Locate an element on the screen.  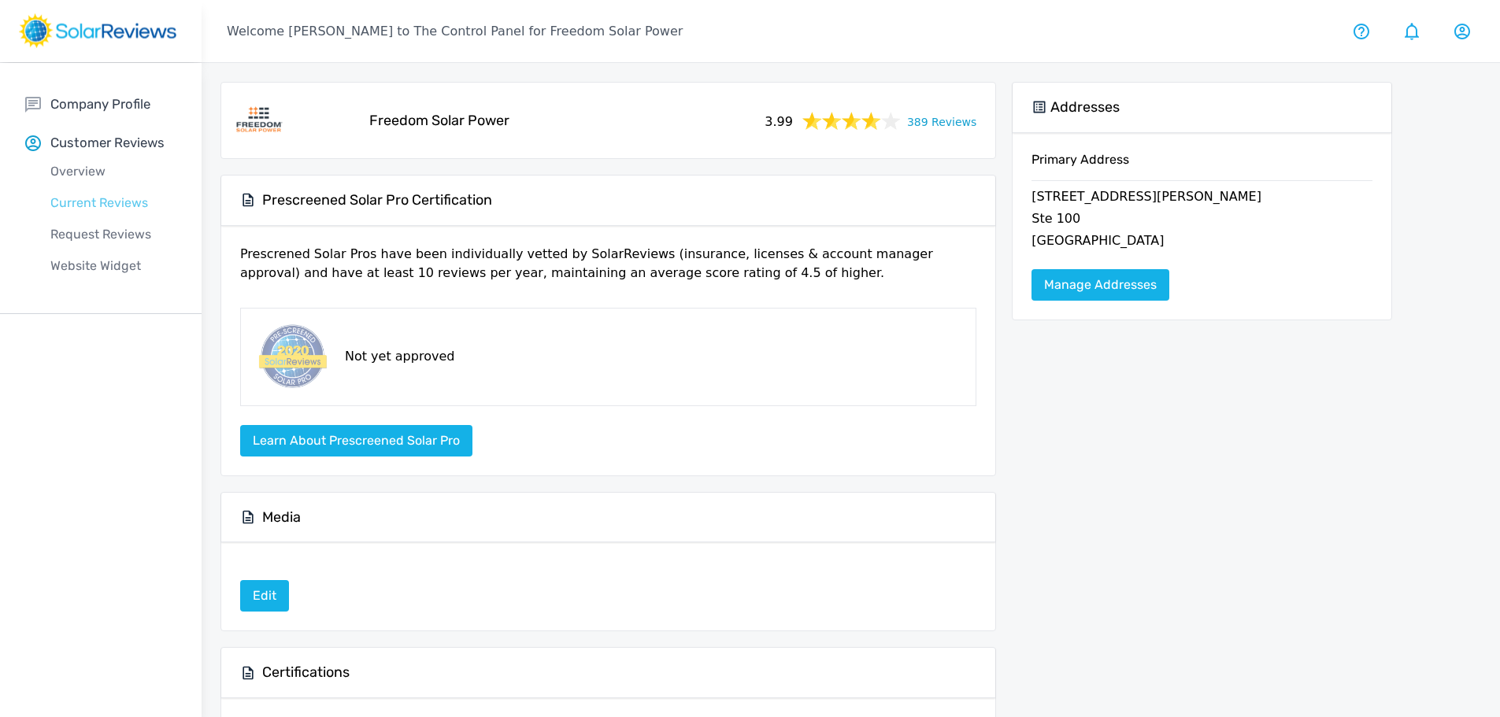
a: 389 Reviews is located at coordinates (942, 120).